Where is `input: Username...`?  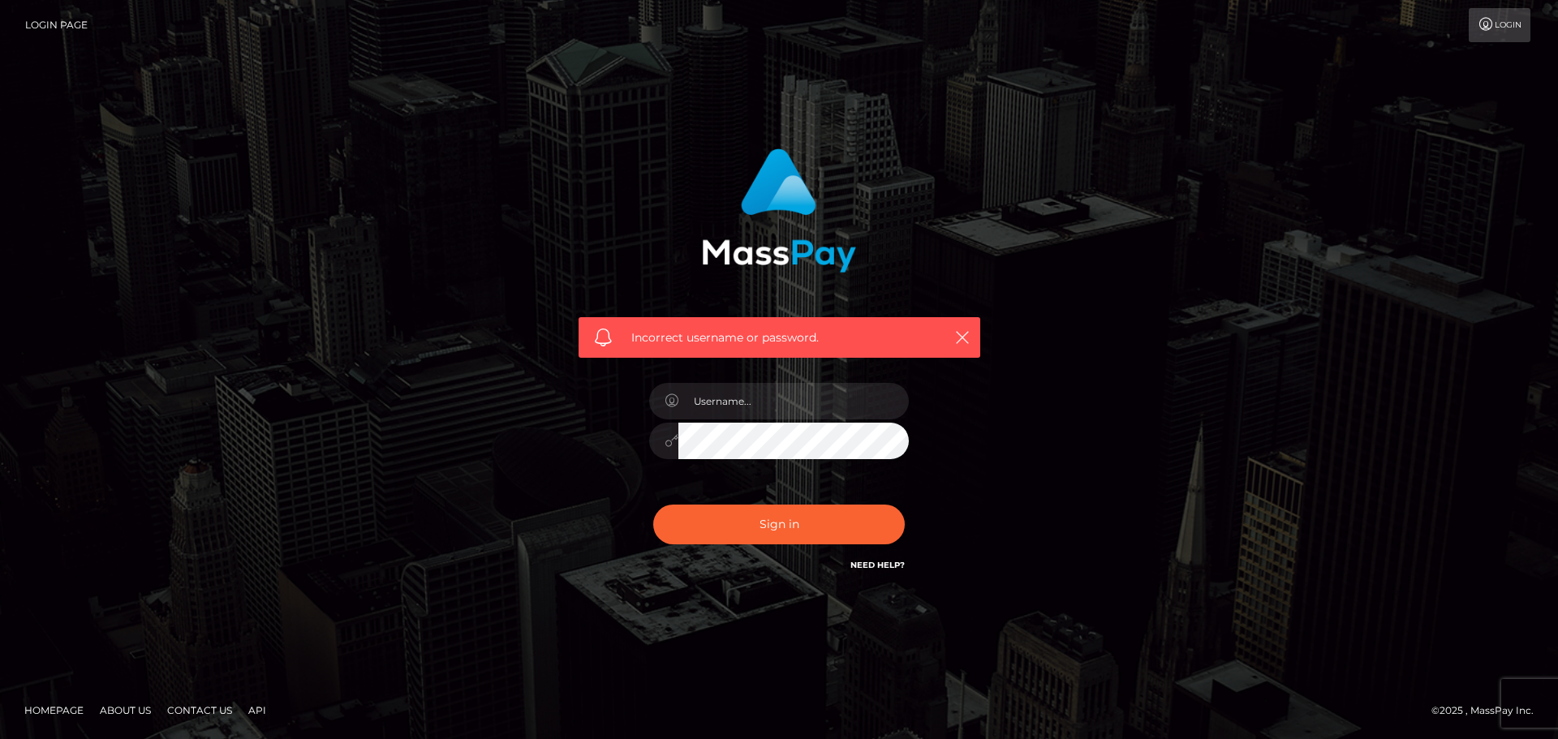 input: Username... is located at coordinates (793, 401).